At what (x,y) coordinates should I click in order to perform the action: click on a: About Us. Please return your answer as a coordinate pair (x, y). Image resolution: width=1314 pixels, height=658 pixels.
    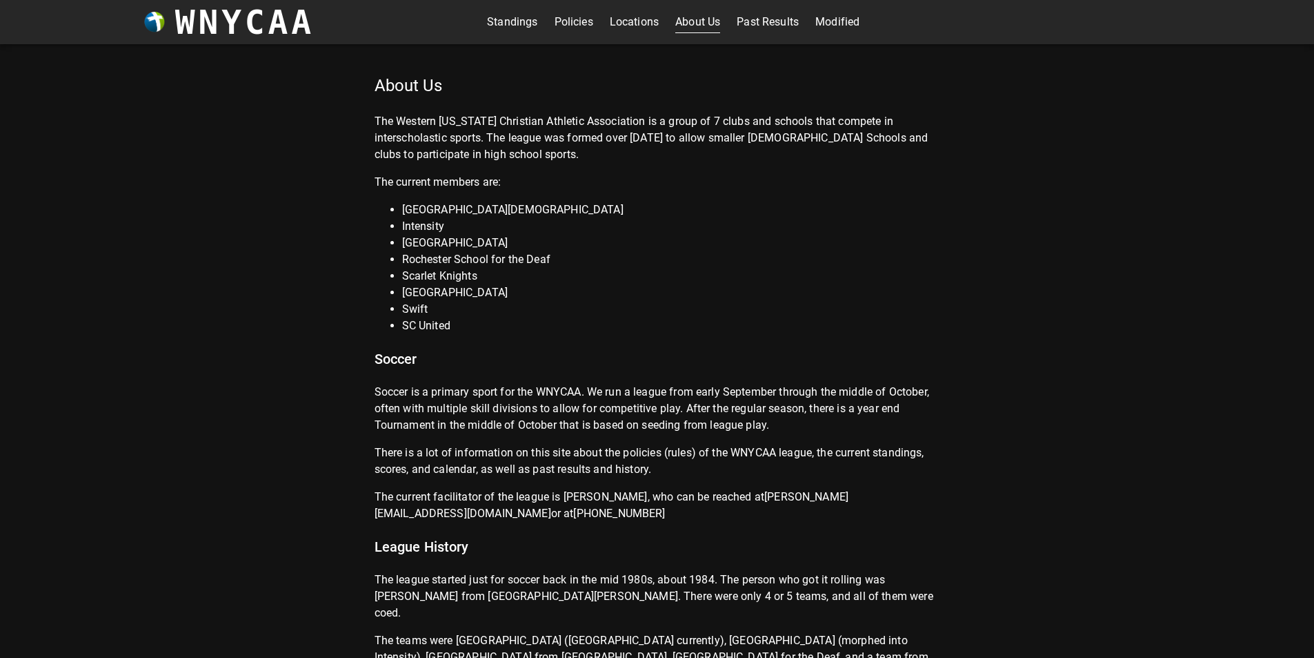
    Looking at the image, I should click on (698, 22).